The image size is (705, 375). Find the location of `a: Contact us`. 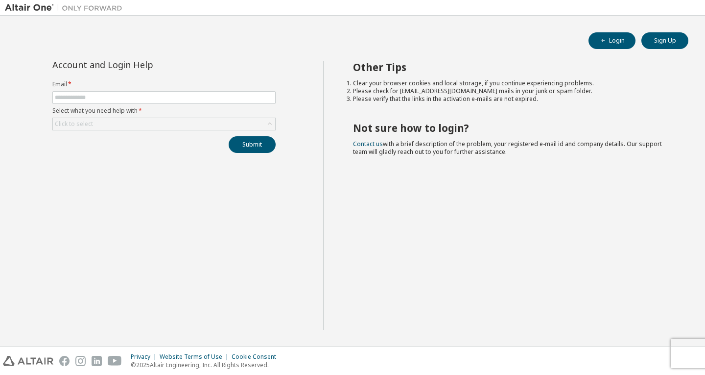

a: Contact us is located at coordinates (368, 144).